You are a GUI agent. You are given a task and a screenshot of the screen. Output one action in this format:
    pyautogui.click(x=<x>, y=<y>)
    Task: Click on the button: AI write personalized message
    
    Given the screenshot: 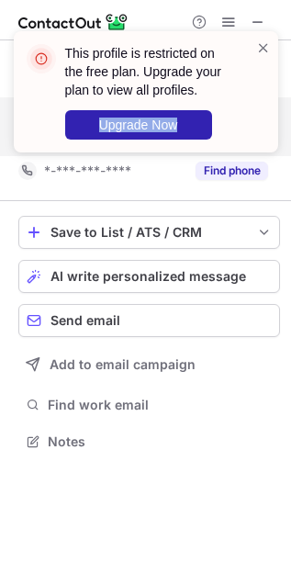 What is the action you would take?
    pyautogui.click(x=149, y=276)
    